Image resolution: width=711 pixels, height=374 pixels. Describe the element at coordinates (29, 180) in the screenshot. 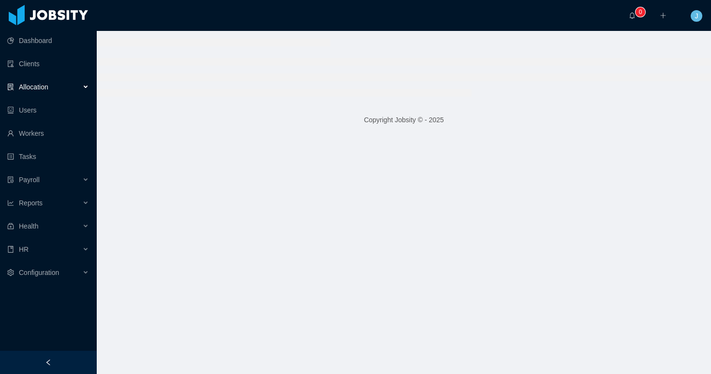

I see `span: Payroll` at that location.